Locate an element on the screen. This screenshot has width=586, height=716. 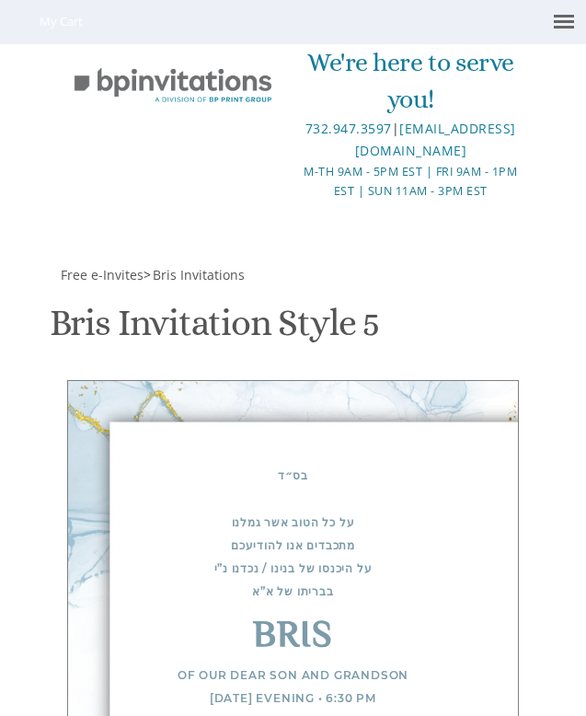
span: Free e-Invites is located at coordinates (102, 274).